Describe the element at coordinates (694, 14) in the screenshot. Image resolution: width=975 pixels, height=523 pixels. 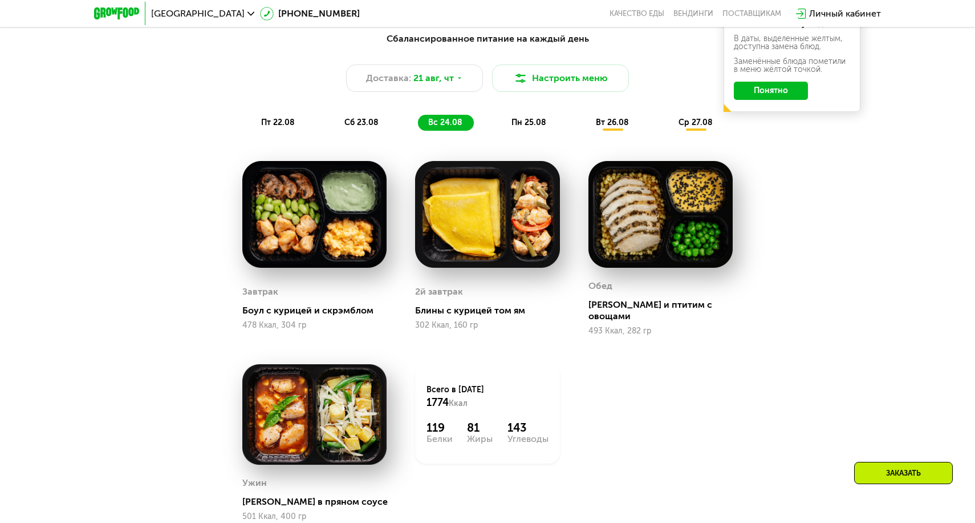
I see `a: Вендинги` at that location.